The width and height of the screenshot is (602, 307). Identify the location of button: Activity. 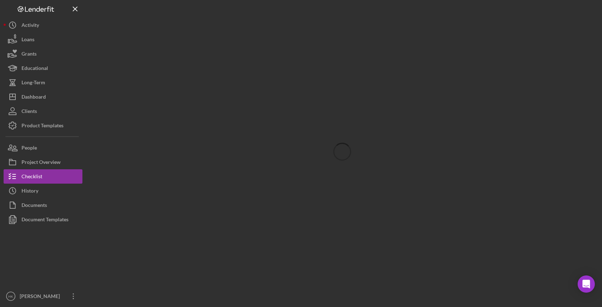
(43, 25).